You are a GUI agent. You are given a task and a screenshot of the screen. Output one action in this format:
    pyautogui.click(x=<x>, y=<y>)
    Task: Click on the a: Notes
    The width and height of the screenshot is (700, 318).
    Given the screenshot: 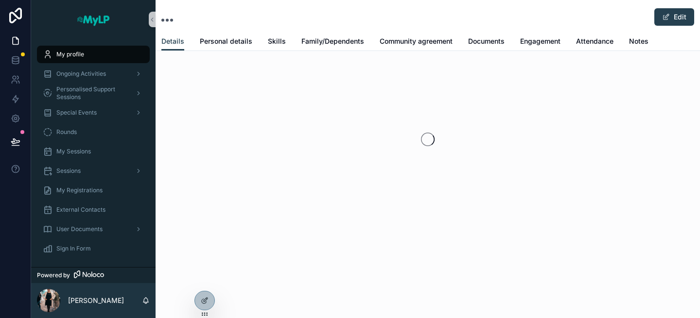 What is the action you would take?
    pyautogui.click(x=639, y=42)
    